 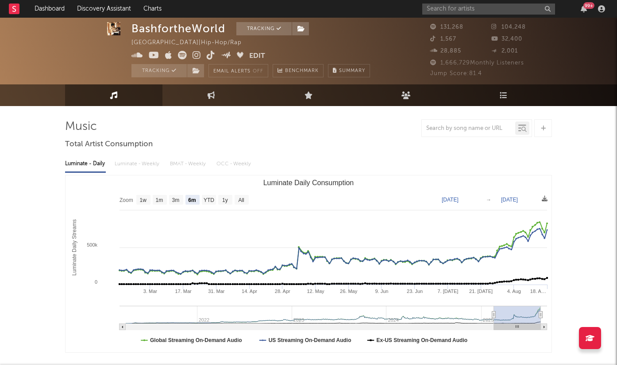 I want to click on text: 14. Apr, so click(x=249, y=292).